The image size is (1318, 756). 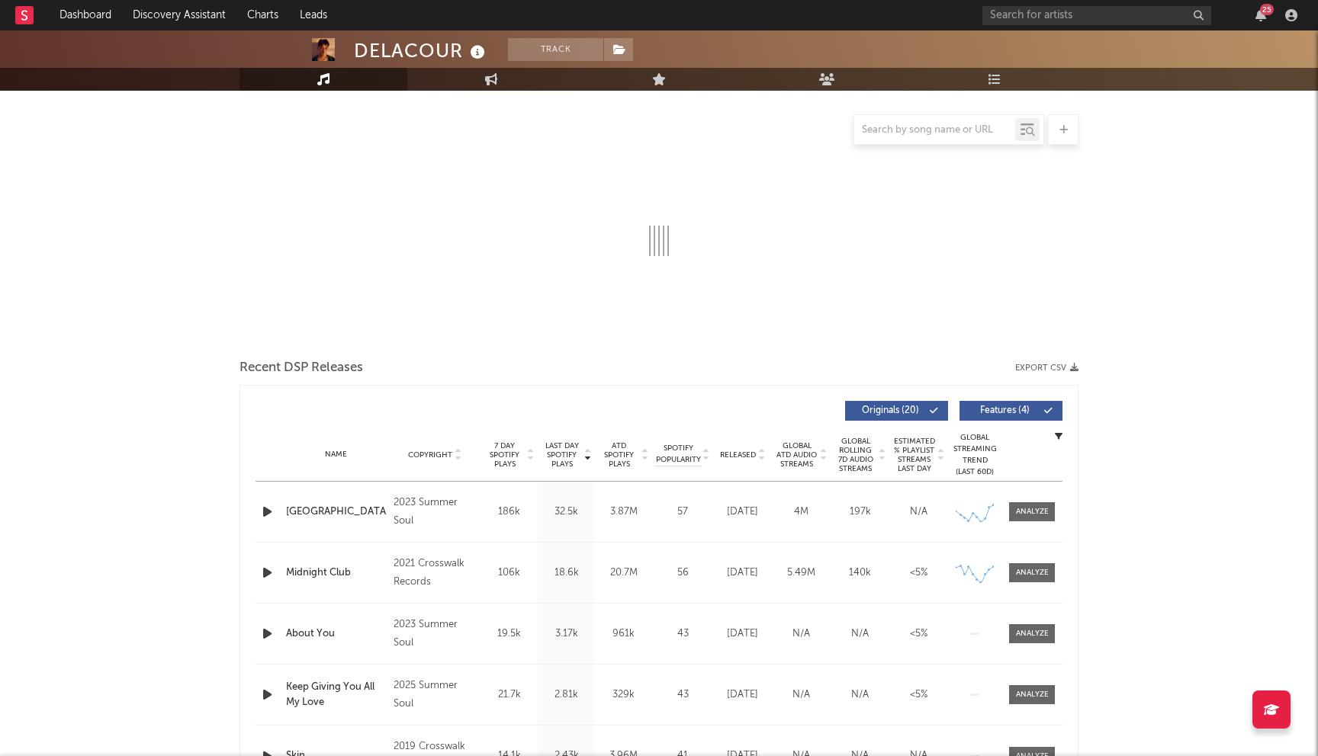 I want to click on div: 25, so click(x=1267, y=9).